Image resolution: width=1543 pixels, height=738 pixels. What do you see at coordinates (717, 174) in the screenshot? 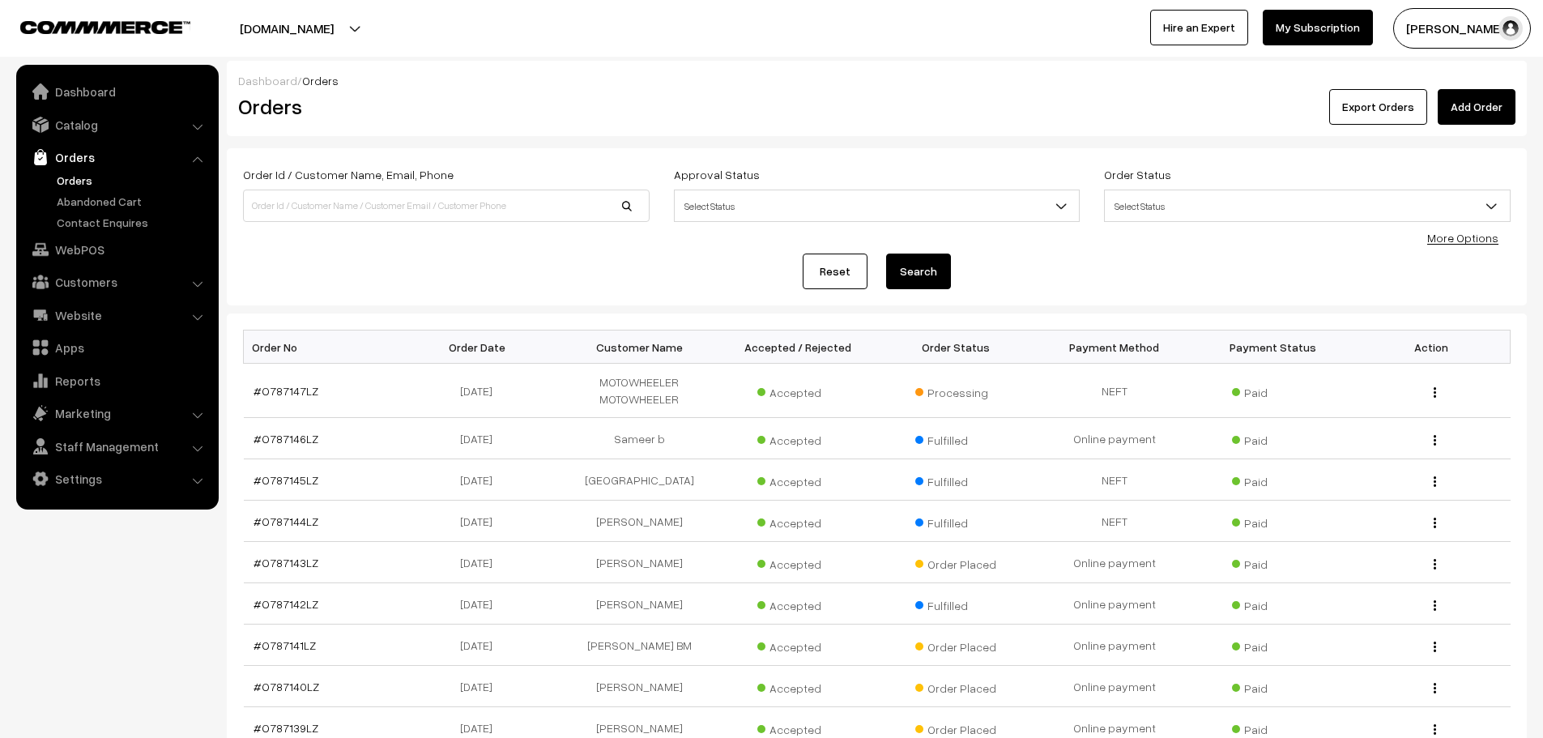
I see `label: Approval Status` at bounding box center [717, 174].